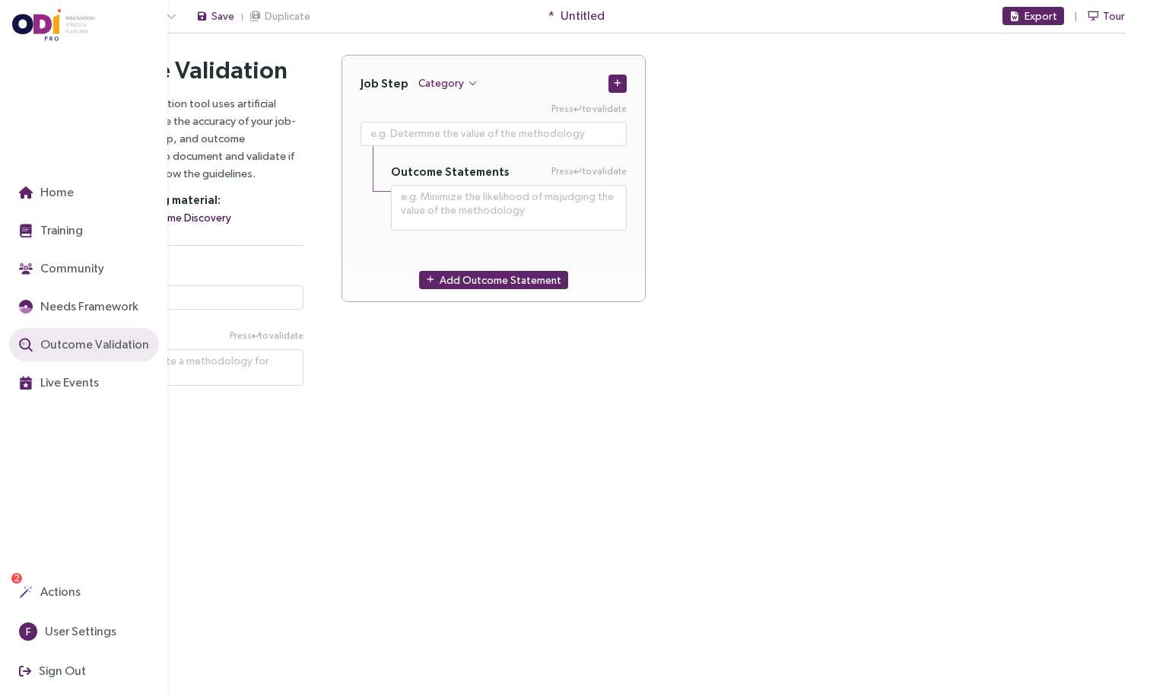 The width and height of the screenshot is (1150, 697). What do you see at coordinates (51, 230) in the screenshot?
I see `button: Training` at bounding box center [51, 230].